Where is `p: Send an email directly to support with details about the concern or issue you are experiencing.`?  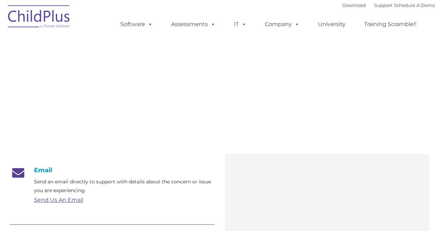
p: Send an email directly to support with details about the concern or issue you are experiencing. is located at coordinates (124, 186).